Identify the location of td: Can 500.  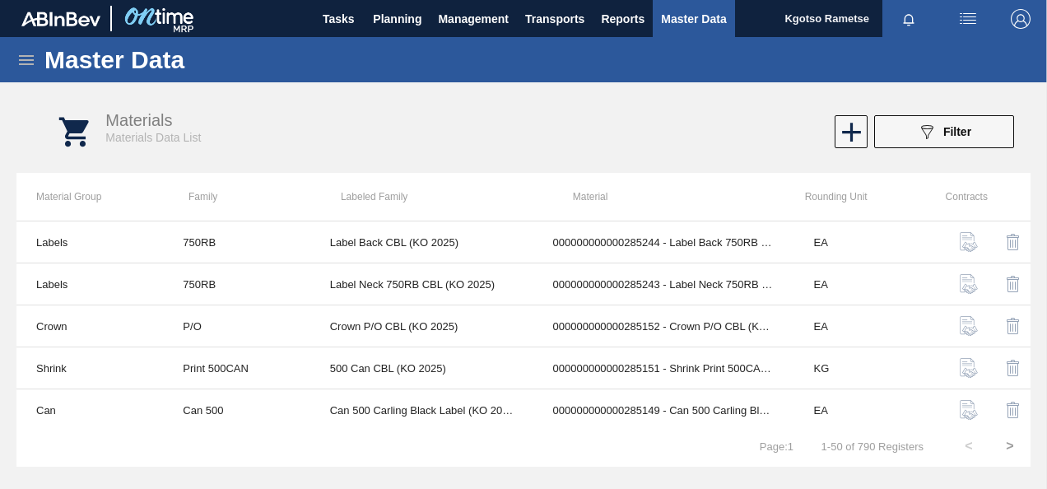
(236, 410).